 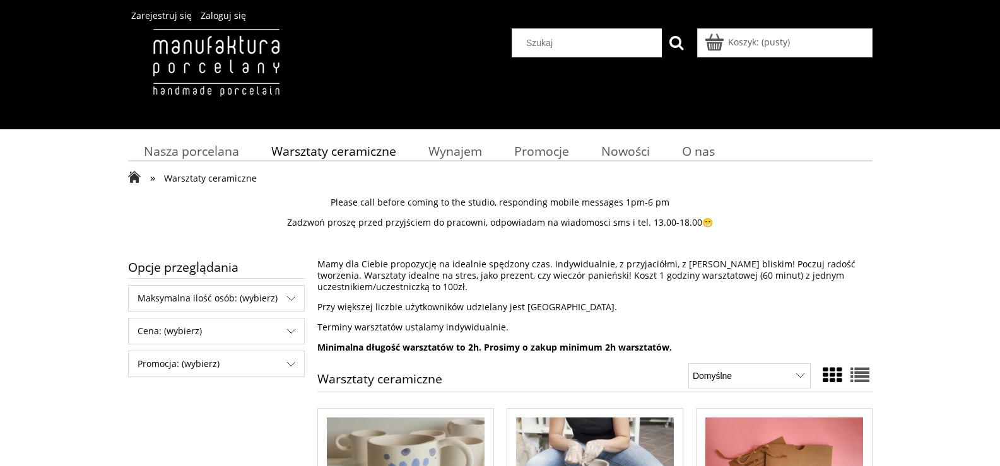 I want to click on p: Please call before coming to the studio, responding mobile messages 1pm-6 pm, so click(x=500, y=203).